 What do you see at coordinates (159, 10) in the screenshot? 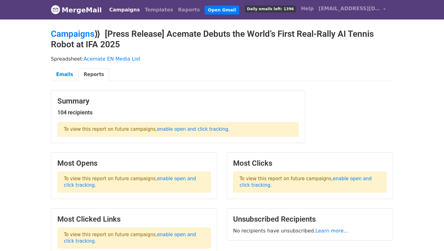
I see `a: Templates` at bounding box center [159, 10].